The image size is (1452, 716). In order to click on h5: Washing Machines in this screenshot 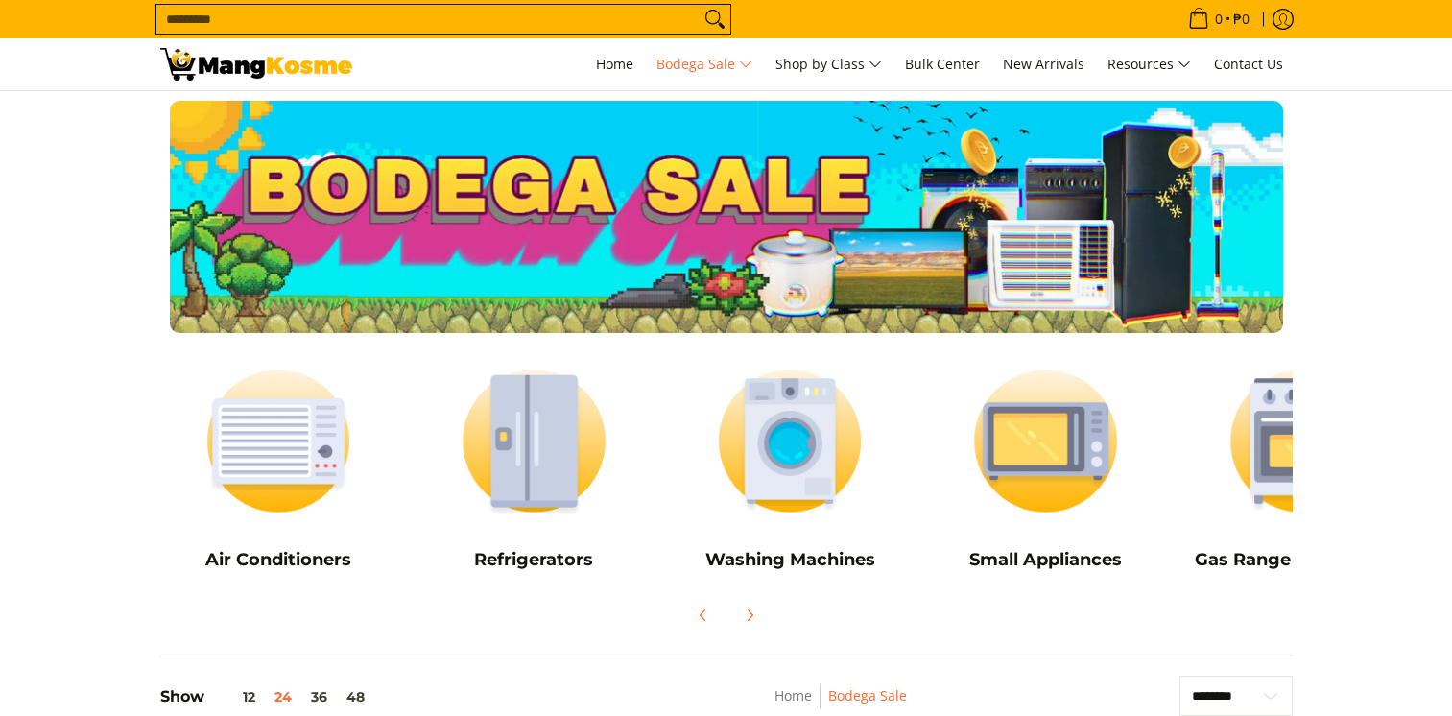, I will do `click(790, 560)`.